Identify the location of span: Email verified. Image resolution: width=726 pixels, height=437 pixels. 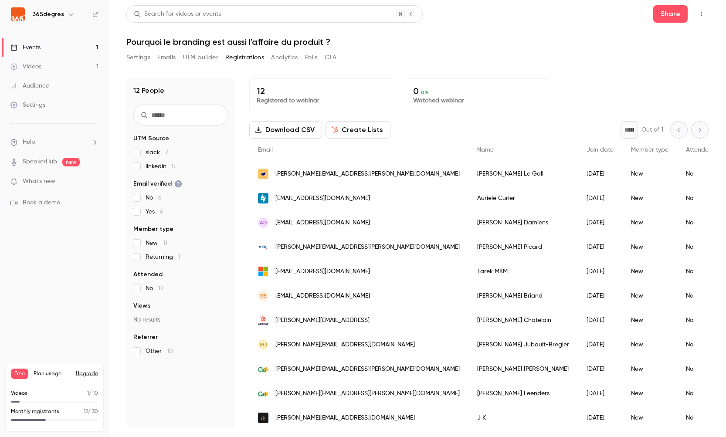
(158, 184).